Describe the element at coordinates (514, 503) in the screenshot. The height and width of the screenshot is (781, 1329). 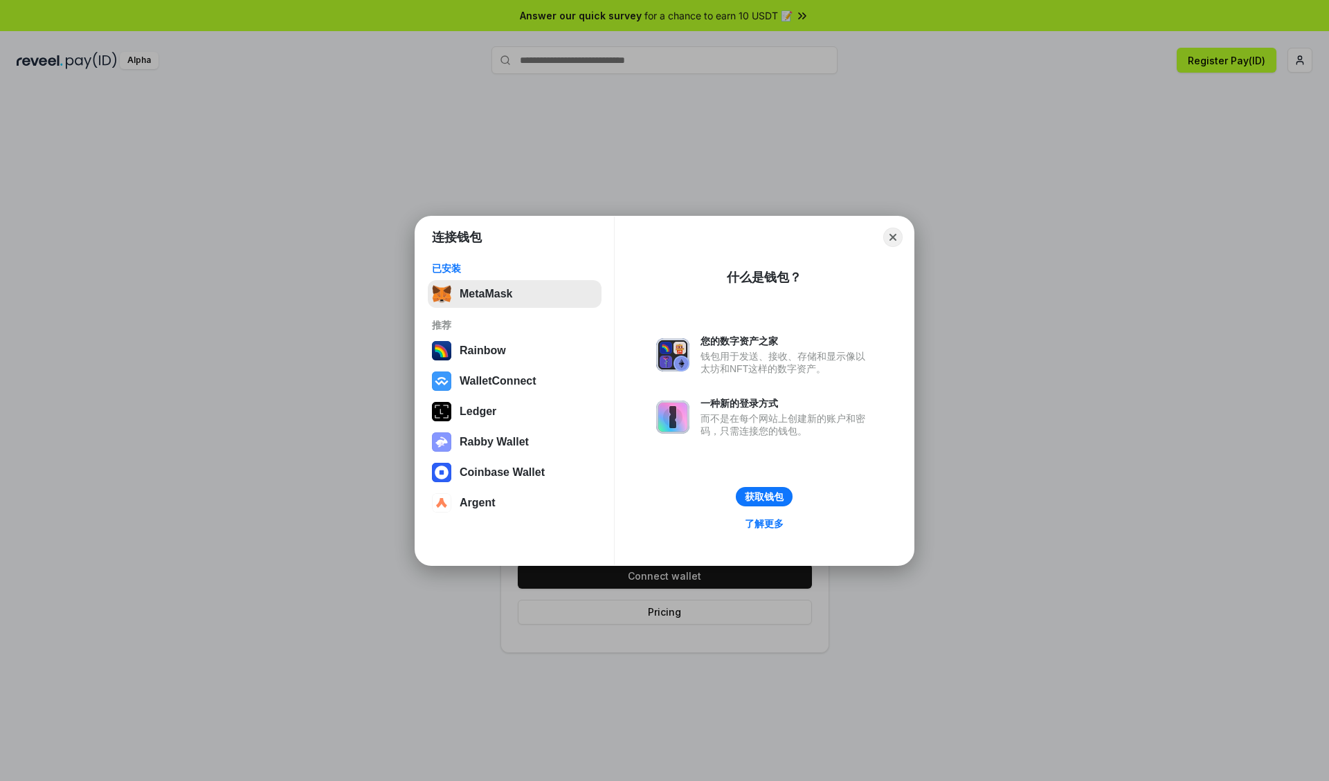
I see `button: Argent` at that location.